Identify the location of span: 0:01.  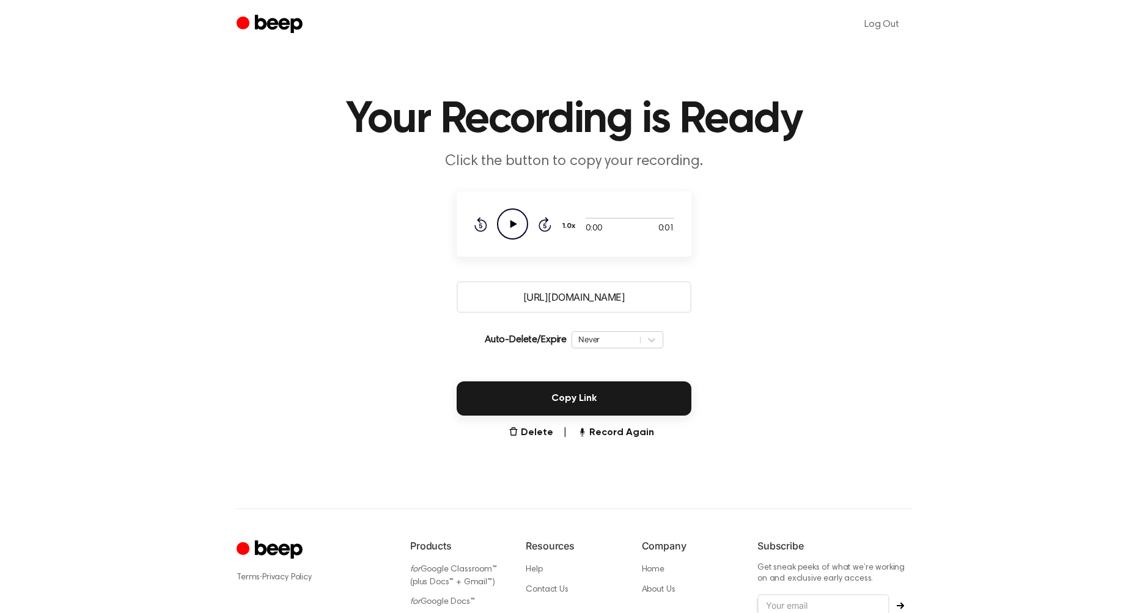
(666, 229).